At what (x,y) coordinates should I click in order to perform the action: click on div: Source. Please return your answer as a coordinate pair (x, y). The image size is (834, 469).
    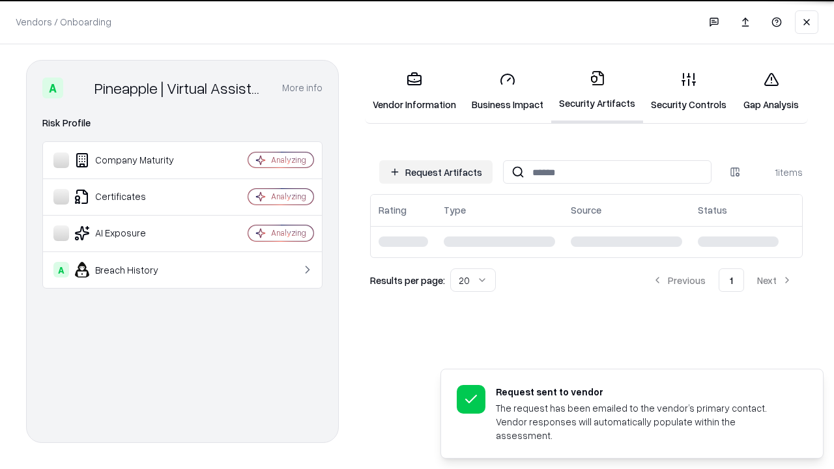
    Looking at the image, I should click on (586, 210).